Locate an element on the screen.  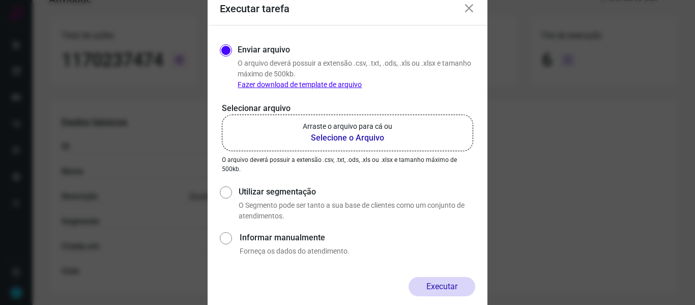
a: Fazer download de template de arquivo is located at coordinates (300, 85).